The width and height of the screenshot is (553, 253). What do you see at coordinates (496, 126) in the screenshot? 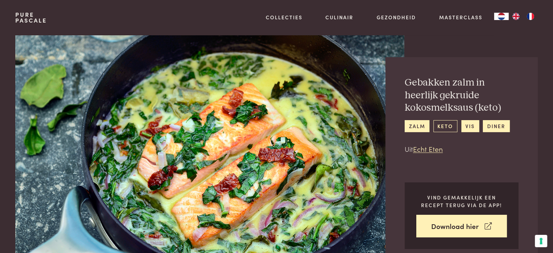
I see `a: diner` at bounding box center [496, 126].